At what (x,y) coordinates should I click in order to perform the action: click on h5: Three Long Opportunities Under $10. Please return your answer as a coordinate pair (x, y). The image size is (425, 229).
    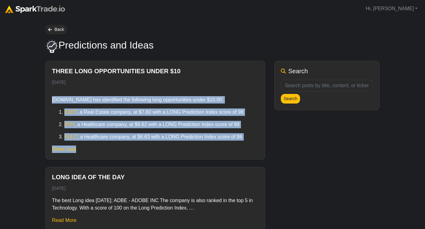
    Looking at the image, I should click on (155, 71).